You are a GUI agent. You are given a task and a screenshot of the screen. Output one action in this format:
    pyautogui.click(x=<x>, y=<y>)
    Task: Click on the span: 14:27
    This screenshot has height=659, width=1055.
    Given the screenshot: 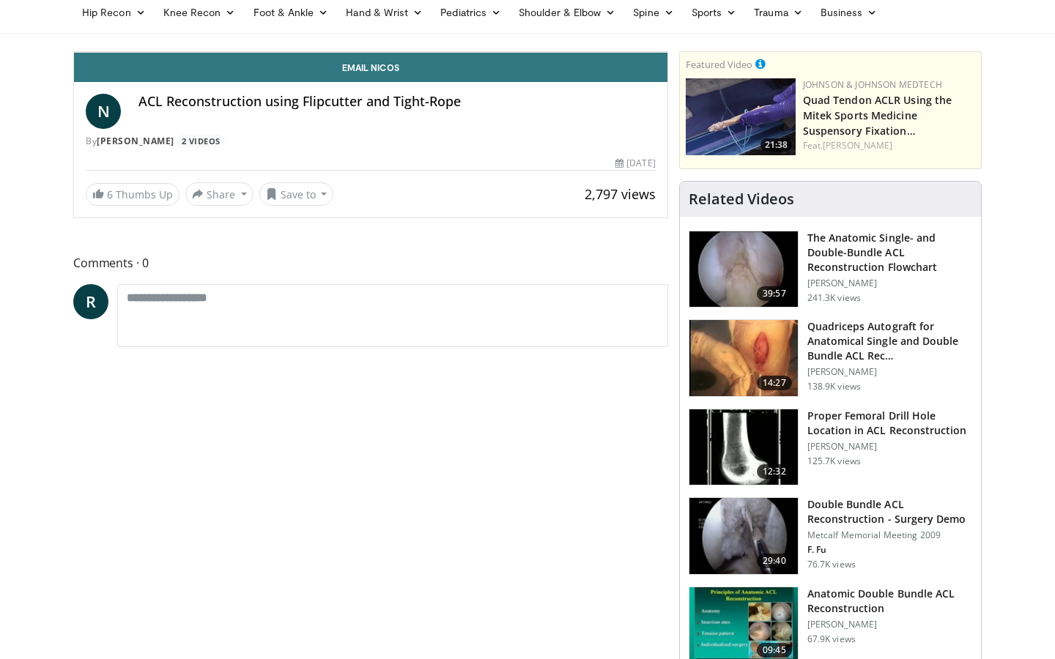 What is the action you would take?
    pyautogui.click(x=775, y=383)
    